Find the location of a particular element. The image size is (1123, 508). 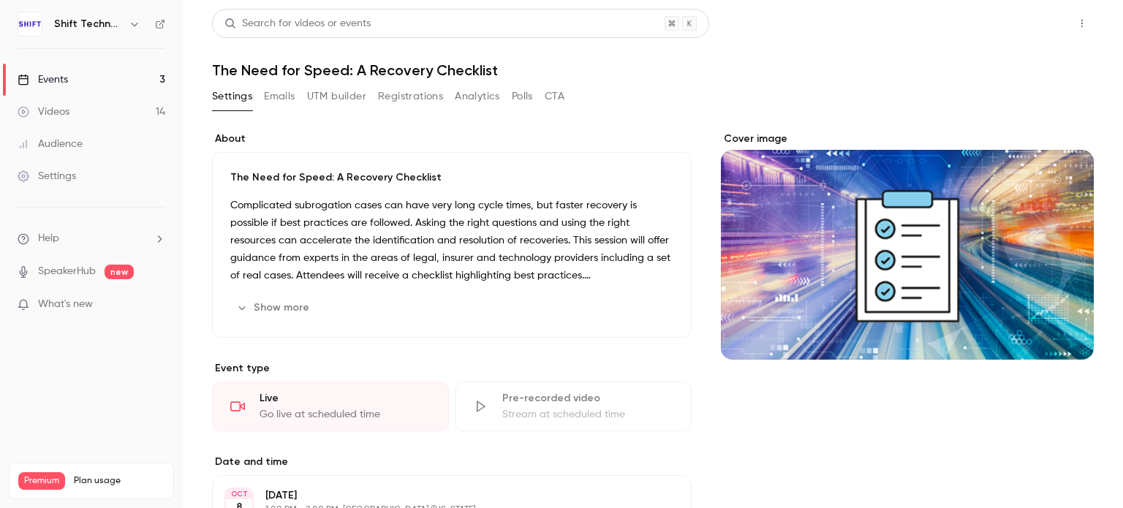

div: Pre-recorded video is located at coordinates (588, 399).